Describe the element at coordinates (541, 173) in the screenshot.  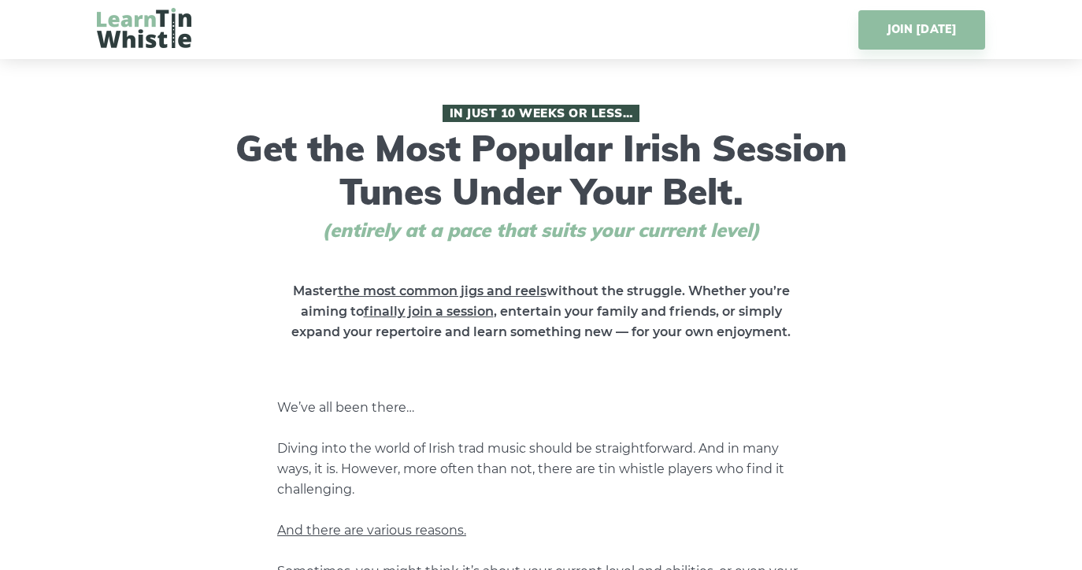
I see `h1: Get the Most Popular Irish Session Tunes Under Your Belt.` at that location.